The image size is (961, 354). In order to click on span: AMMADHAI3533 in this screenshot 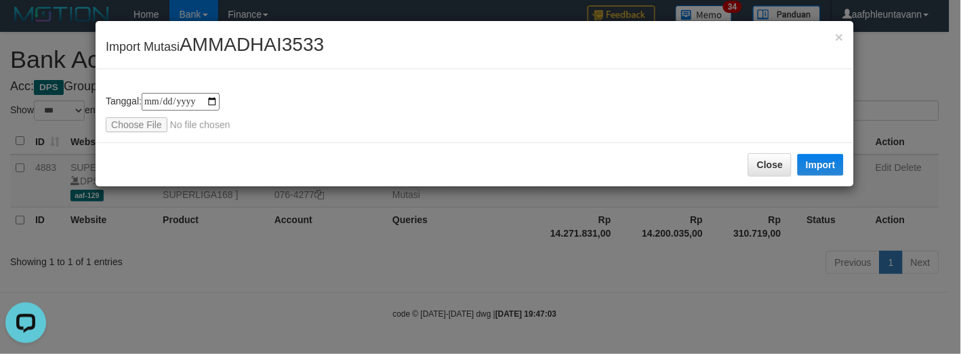, I will do `click(251, 44)`.